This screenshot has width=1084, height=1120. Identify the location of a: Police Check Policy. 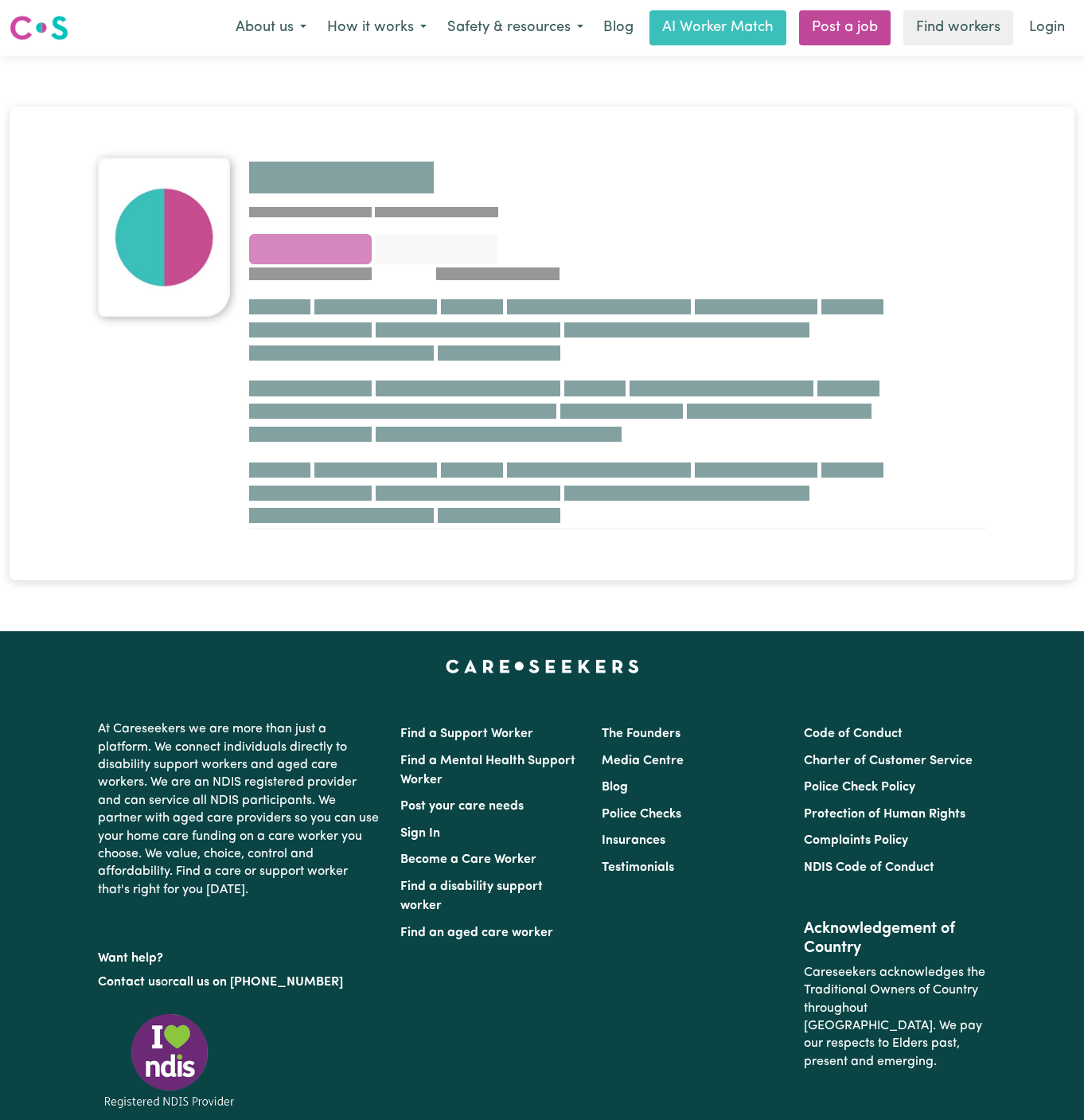
(860, 787).